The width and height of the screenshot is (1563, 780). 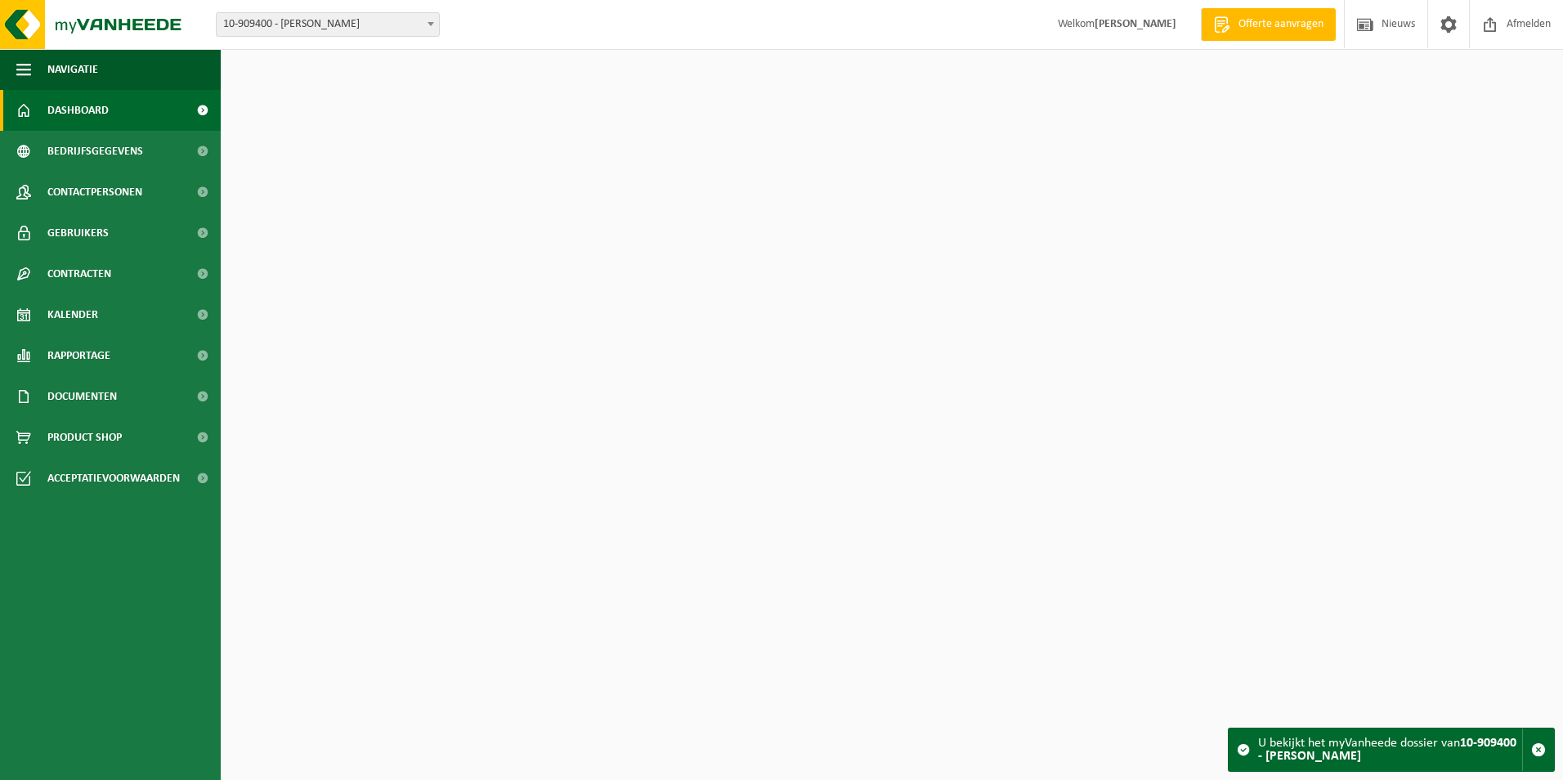 I want to click on span: Dashboard, so click(x=78, y=110).